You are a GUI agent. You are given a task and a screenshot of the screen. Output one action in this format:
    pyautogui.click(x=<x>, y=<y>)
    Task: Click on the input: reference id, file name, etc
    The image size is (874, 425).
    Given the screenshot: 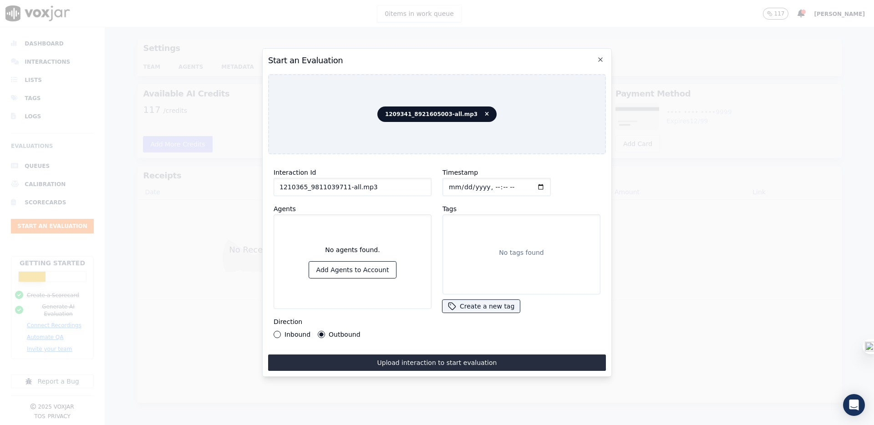 What is the action you would take?
    pyautogui.click(x=352, y=187)
    